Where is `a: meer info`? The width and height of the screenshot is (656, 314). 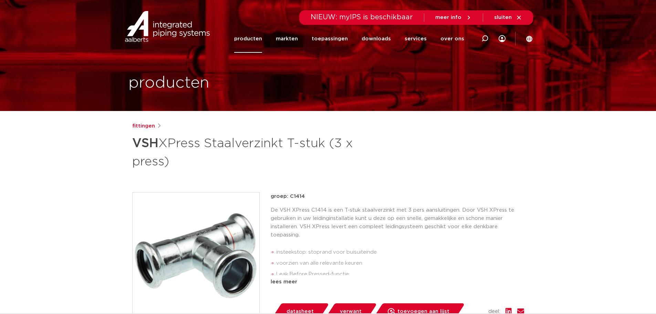
a: meer info is located at coordinates (453, 18).